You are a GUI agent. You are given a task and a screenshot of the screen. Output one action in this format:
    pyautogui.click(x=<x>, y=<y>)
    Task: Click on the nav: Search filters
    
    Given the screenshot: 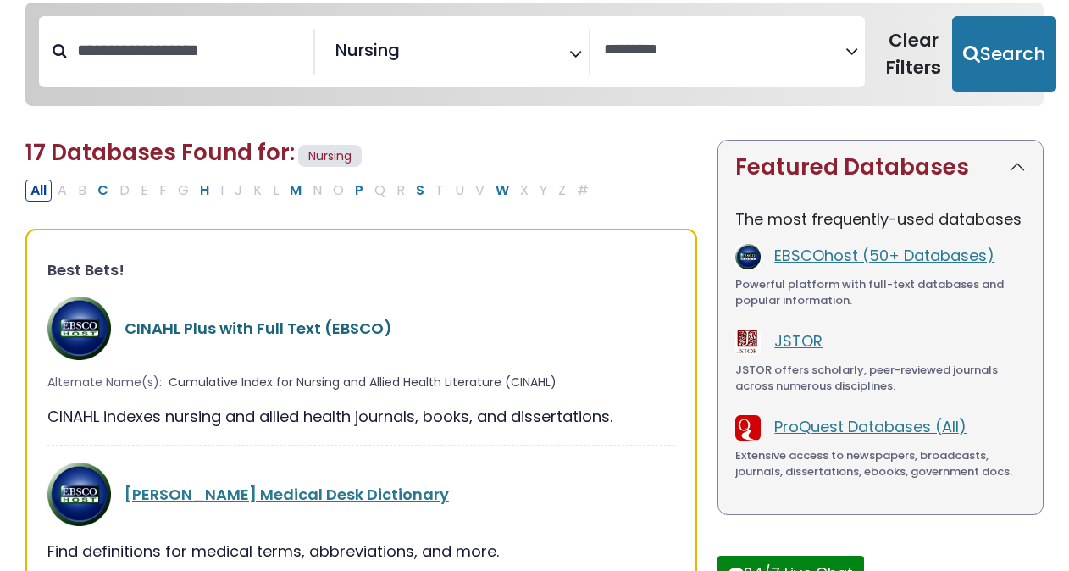 What is the action you would take?
    pyautogui.click(x=534, y=54)
    